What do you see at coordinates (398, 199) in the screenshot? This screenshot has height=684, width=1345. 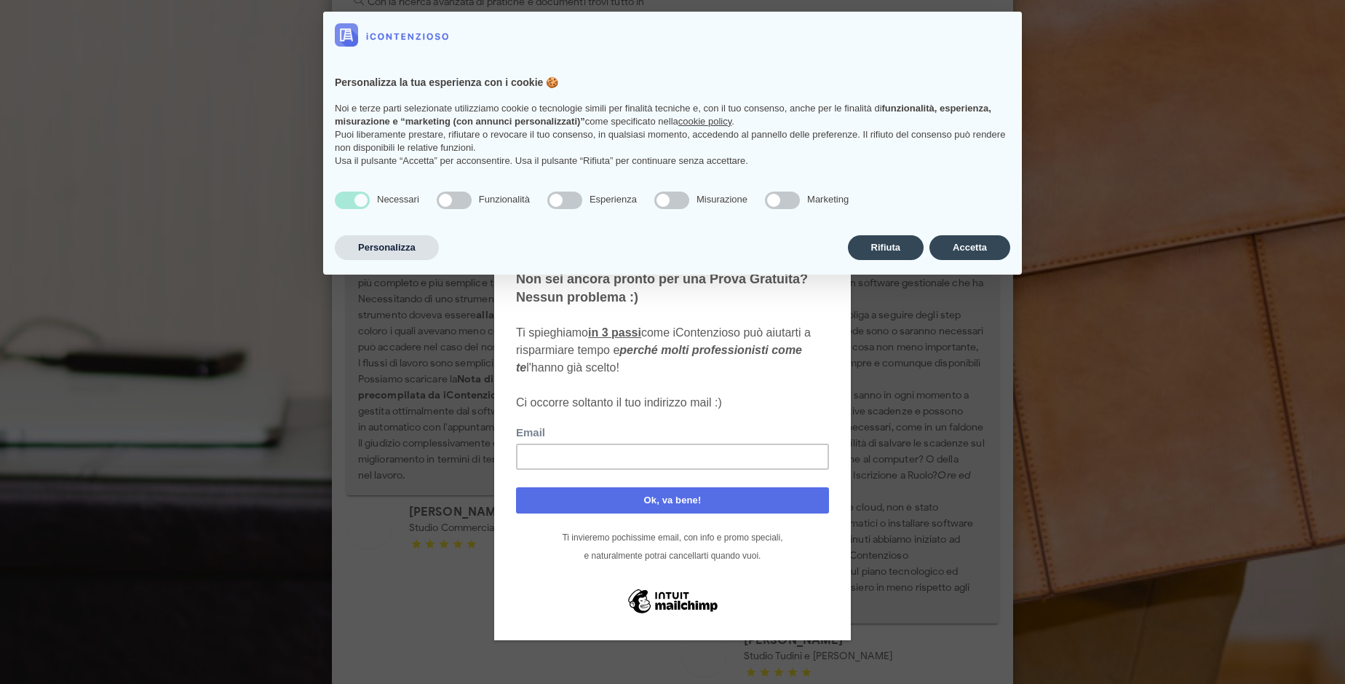 I see `span: Necessari` at bounding box center [398, 199].